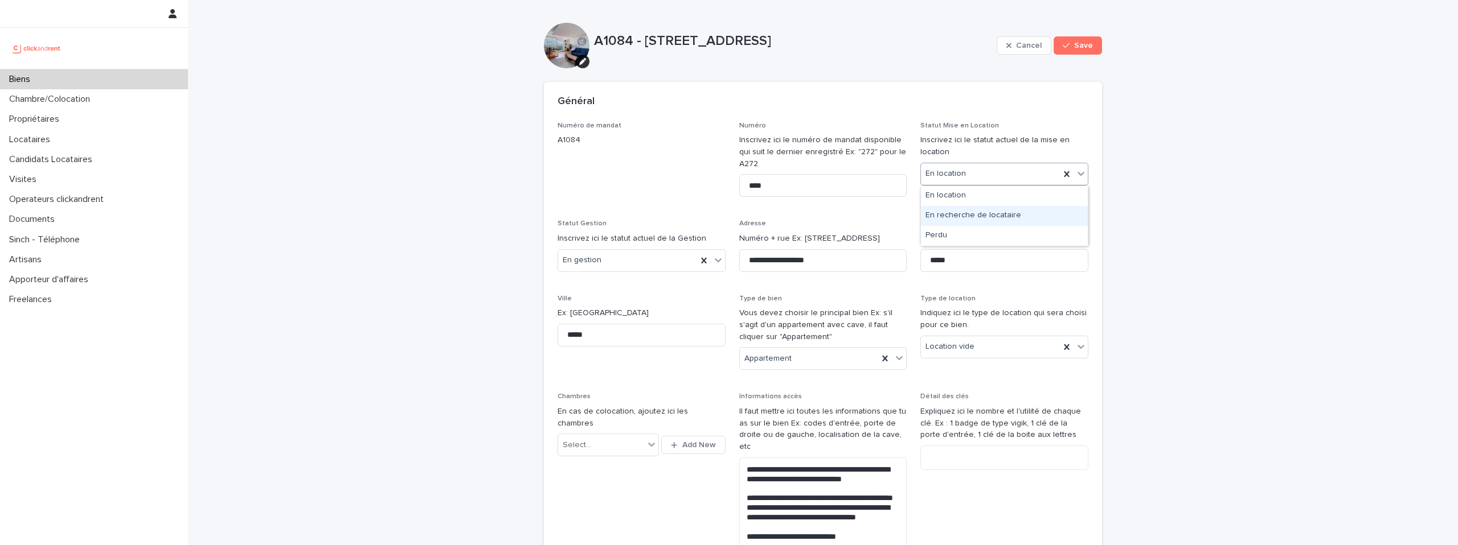 This screenshot has height=545, width=1458. I want to click on p: Apporteur d'affaires, so click(51, 280).